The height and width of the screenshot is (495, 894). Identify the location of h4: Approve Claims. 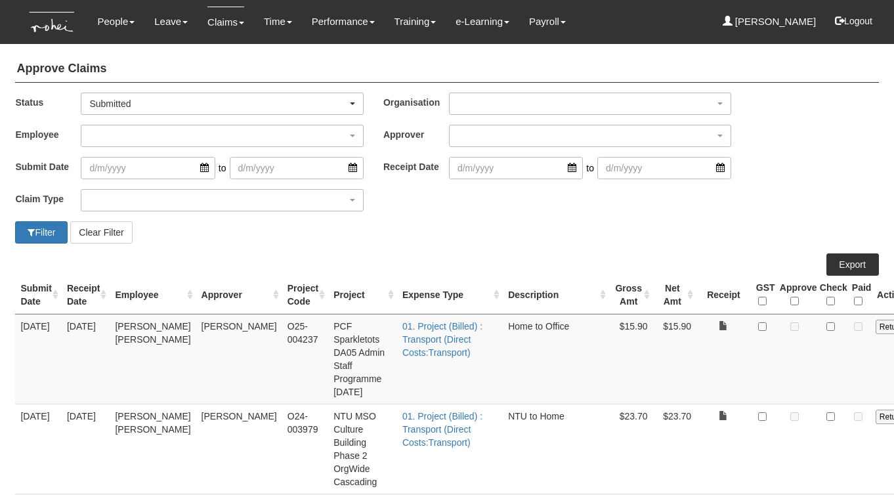
(446, 69).